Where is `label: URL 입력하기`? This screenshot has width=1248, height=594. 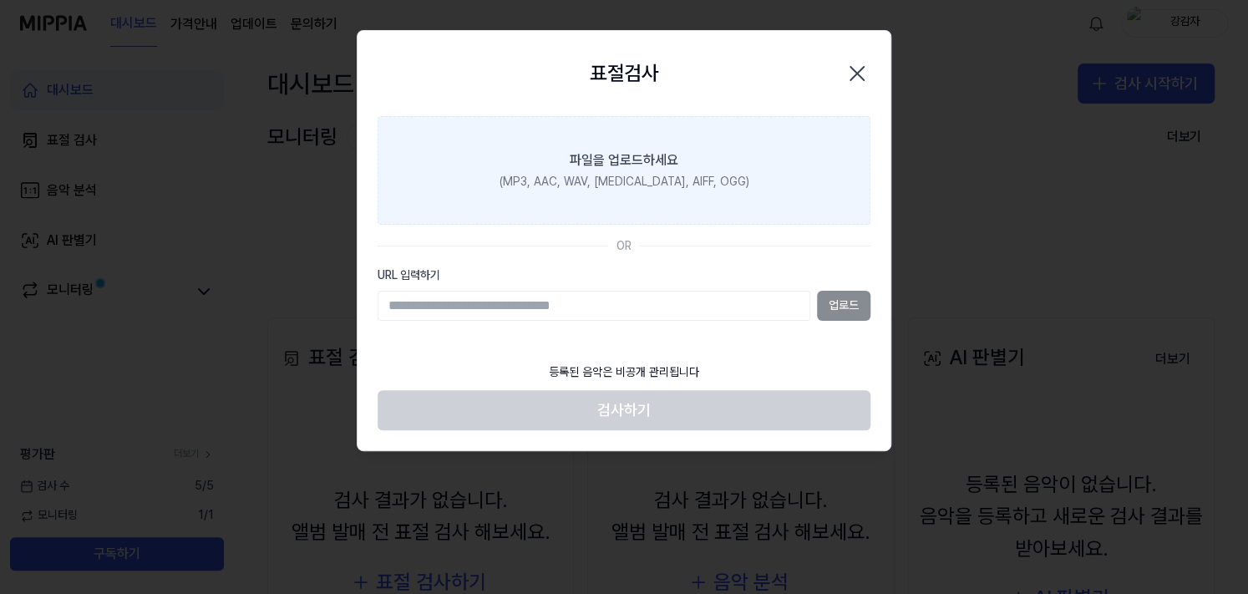
label: URL 입력하기 is located at coordinates (624, 276).